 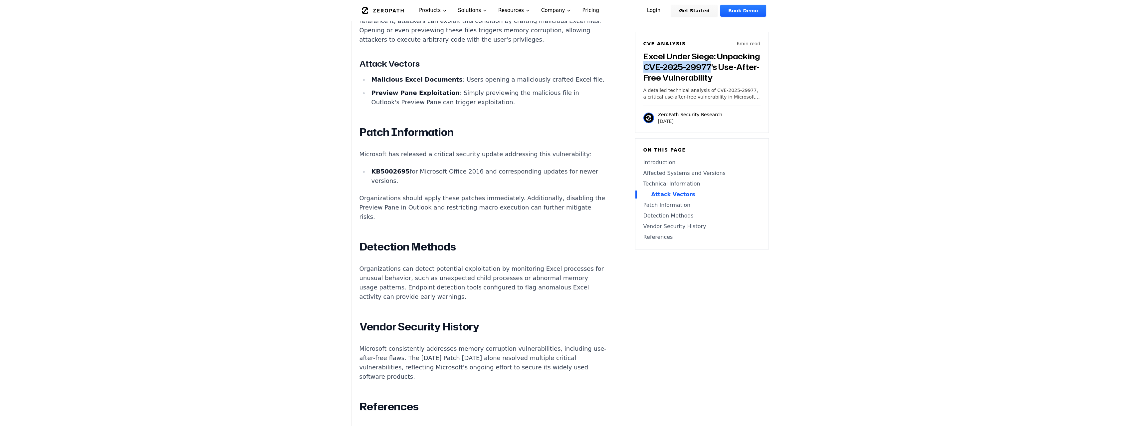 What do you see at coordinates (702, 226) in the screenshot?
I see `a: Vendor Security History` at bounding box center [702, 226].